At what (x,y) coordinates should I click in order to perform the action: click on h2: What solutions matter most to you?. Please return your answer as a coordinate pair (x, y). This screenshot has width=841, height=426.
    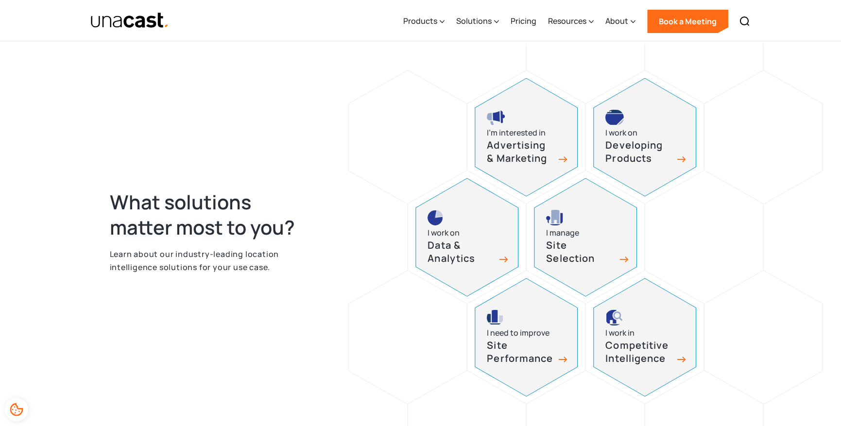
    Looking at the image, I should click on (212, 215).